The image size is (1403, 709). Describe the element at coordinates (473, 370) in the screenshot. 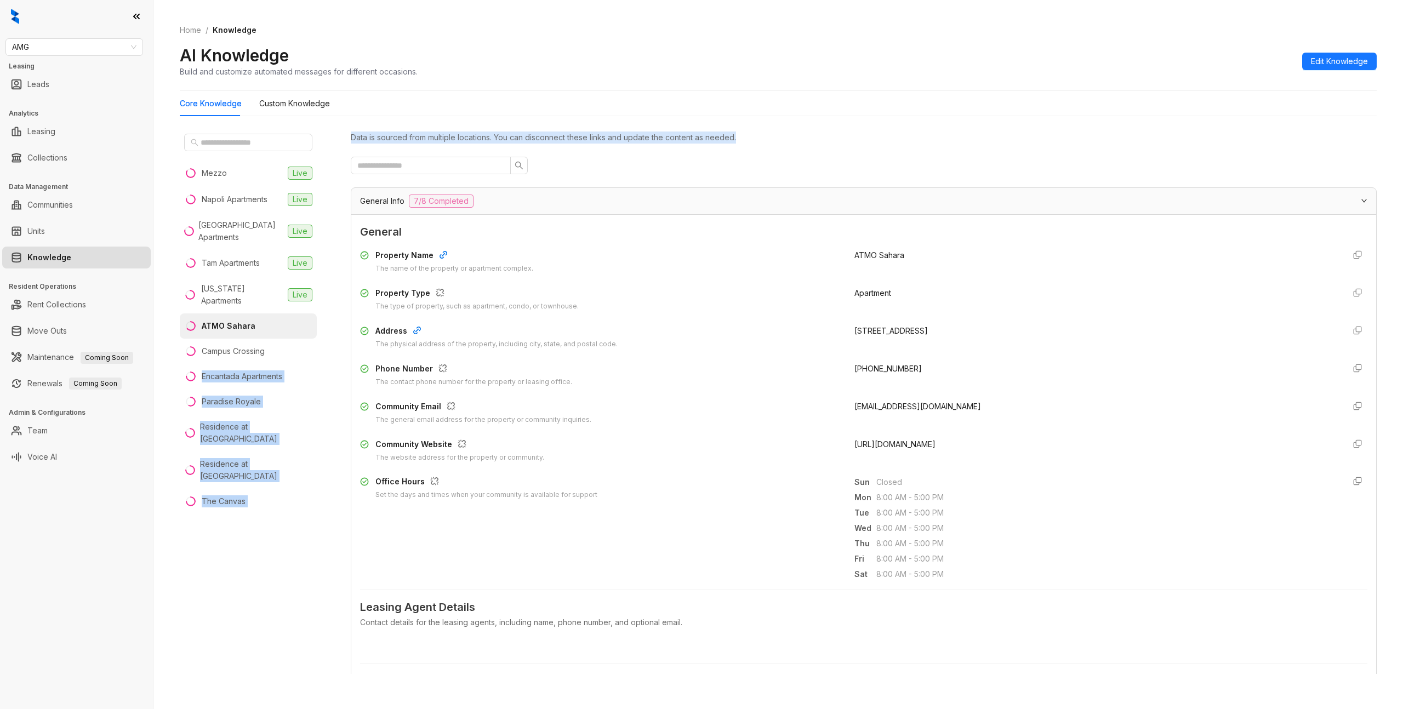

I see `div: Phone Number` at that location.